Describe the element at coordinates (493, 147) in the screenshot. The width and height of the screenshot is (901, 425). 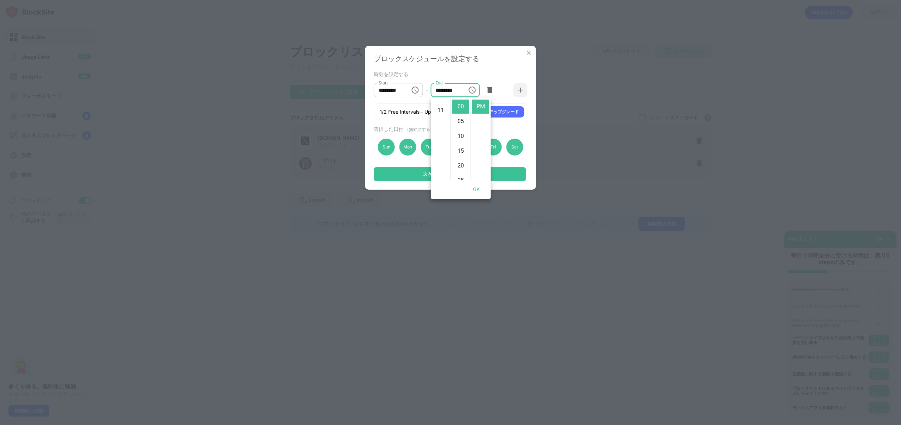
I see `div: Fri` at that location.